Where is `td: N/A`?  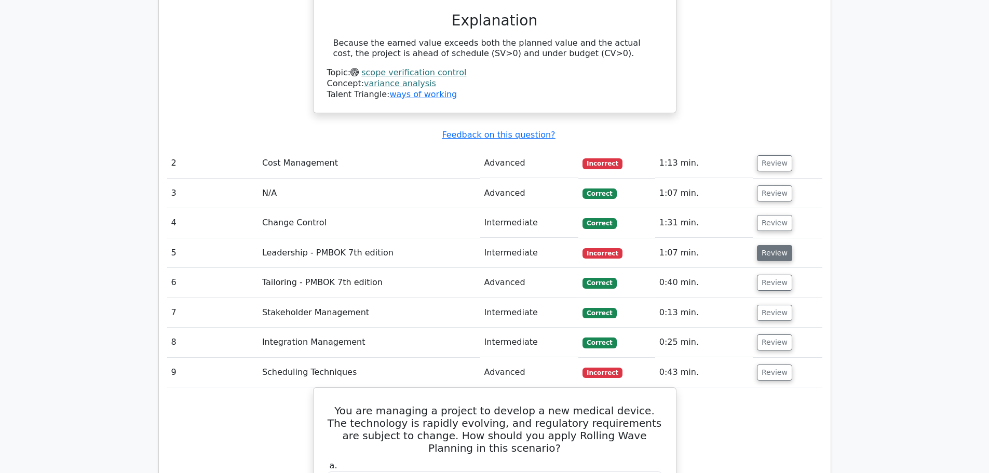 td: N/A is located at coordinates (369, 193).